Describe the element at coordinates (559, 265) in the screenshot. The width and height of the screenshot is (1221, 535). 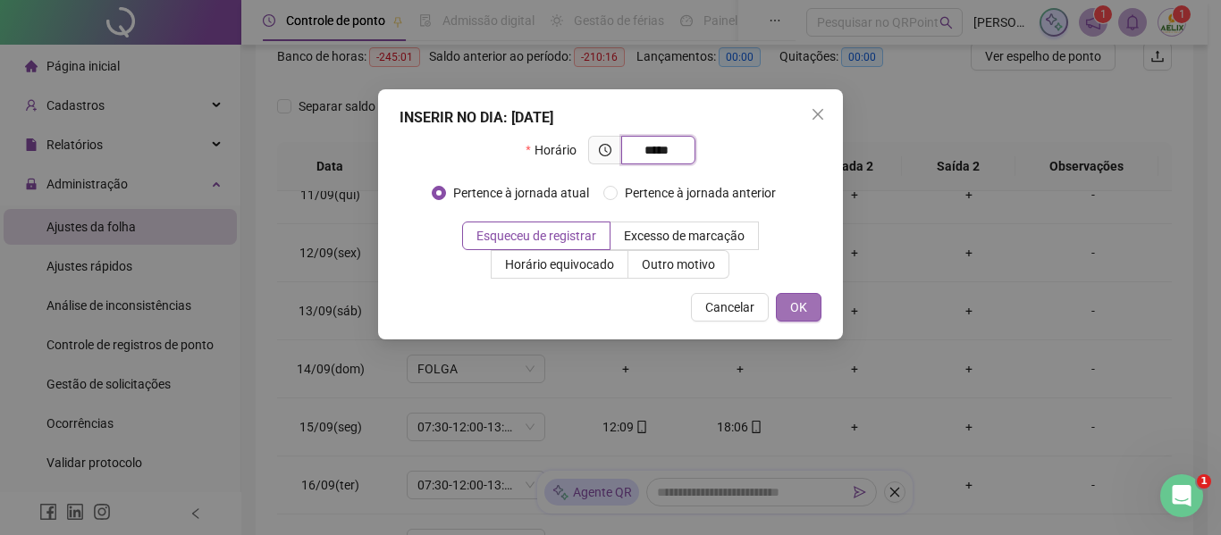
I see `span: Horário equivocado` at that location.